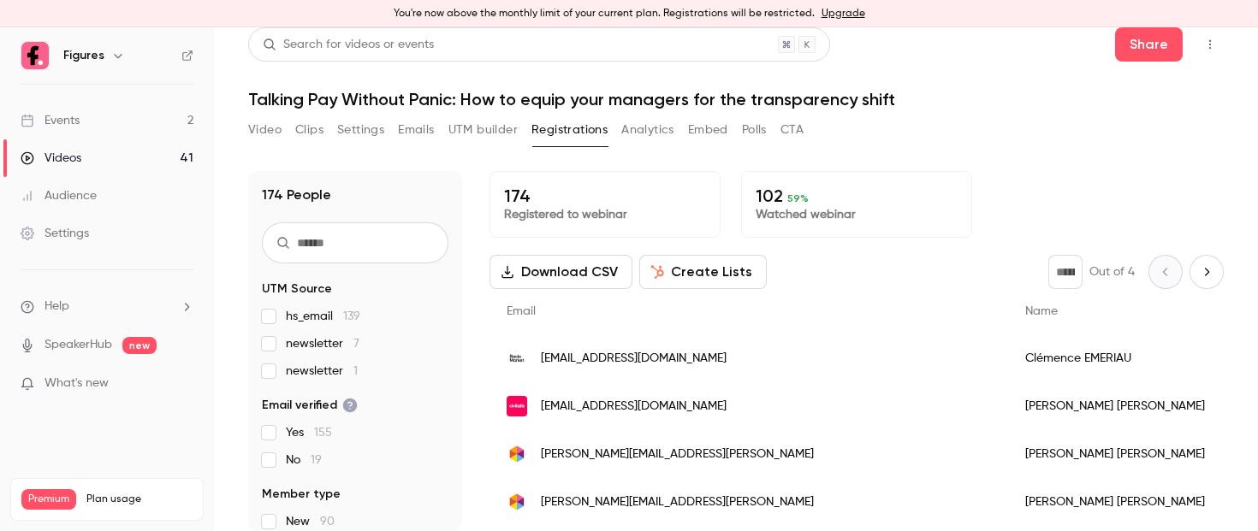  I want to click on button: Embed, so click(708, 130).